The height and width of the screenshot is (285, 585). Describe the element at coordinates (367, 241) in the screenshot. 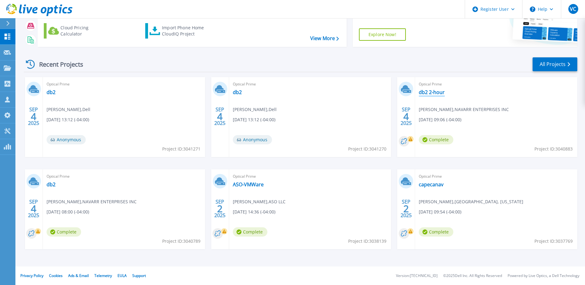

I see `span: Project ID: 3038139` at that location.